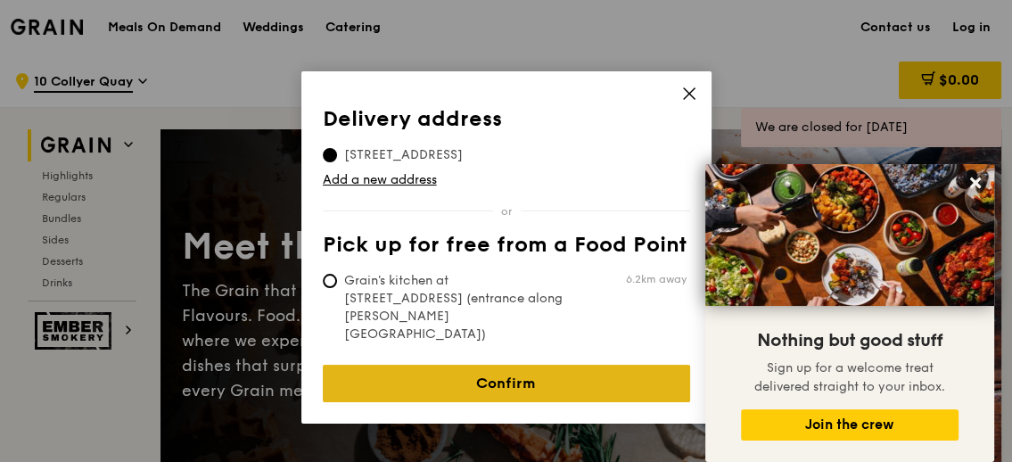 The height and width of the screenshot is (462, 1012). What do you see at coordinates (976, 183) in the screenshot?
I see `button: Close` at bounding box center [976, 183].